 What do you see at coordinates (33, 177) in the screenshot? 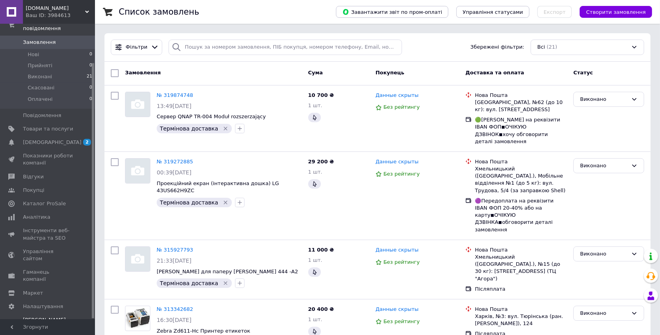
I see `span: Відгуки` at bounding box center [33, 177].